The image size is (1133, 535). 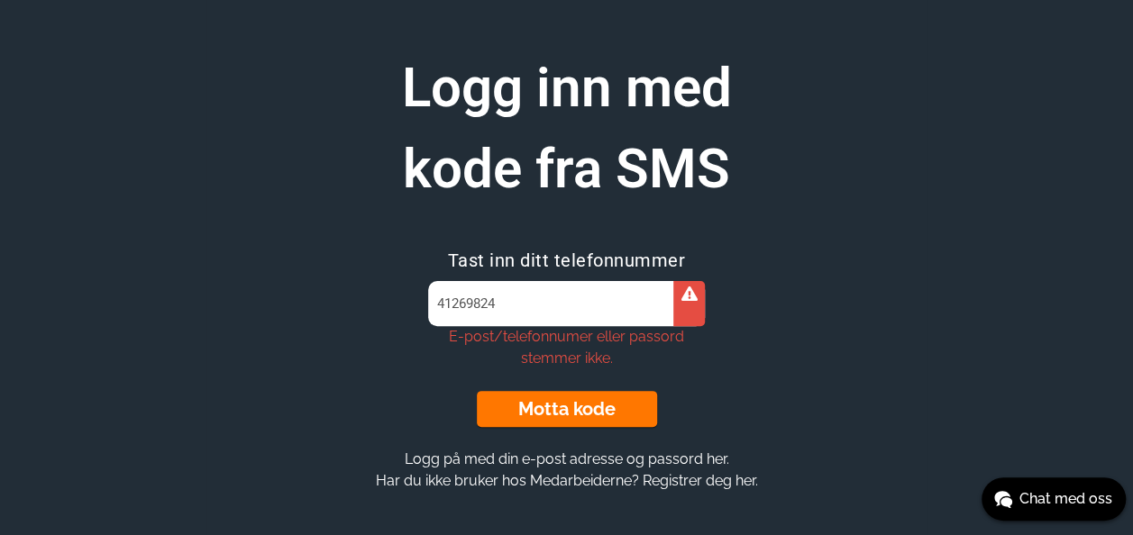 What do you see at coordinates (567, 459) in the screenshot?
I see `button: Logg på med din e-post adresse og passord her.` at bounding box center [567, 459].